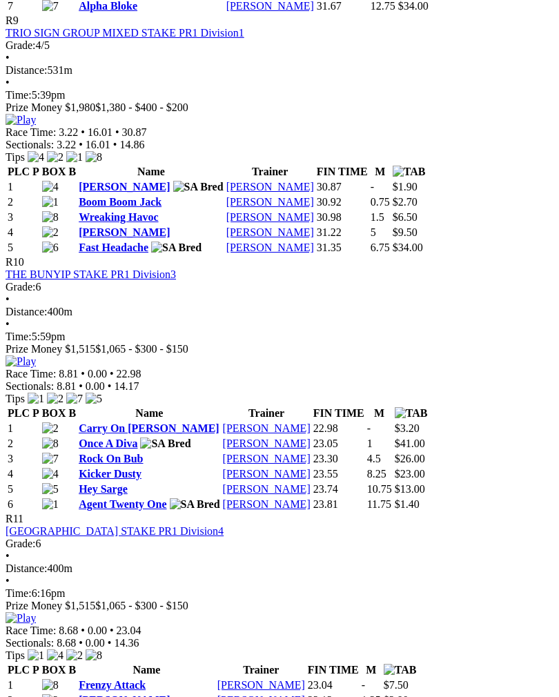 Image resolution: width=559 pixels, height=697 pixels. What do you see at coordinates (407, 428) in the screenshot?
I see `span: $3.20` at bounding box center [407, 428].